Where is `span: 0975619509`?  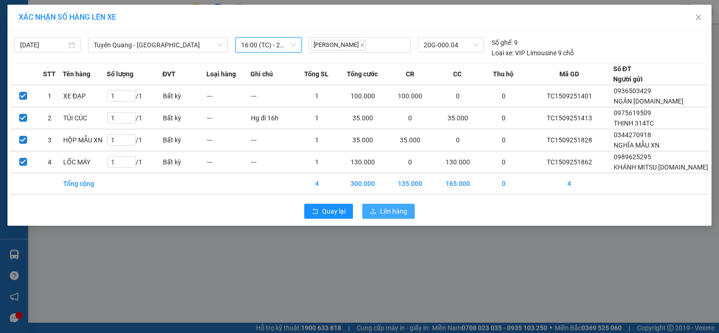
span: 0975619509 is located at coordinates (632, 113).